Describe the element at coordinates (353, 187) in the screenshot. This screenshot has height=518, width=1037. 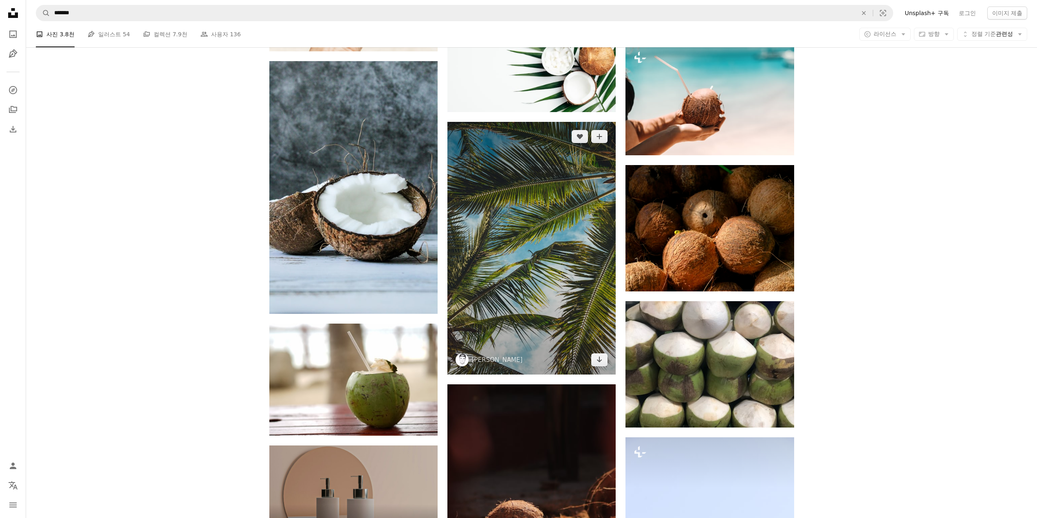
I see `a: 흰 눈에 갈색과 흰색 코코넛 껍질` at that location.